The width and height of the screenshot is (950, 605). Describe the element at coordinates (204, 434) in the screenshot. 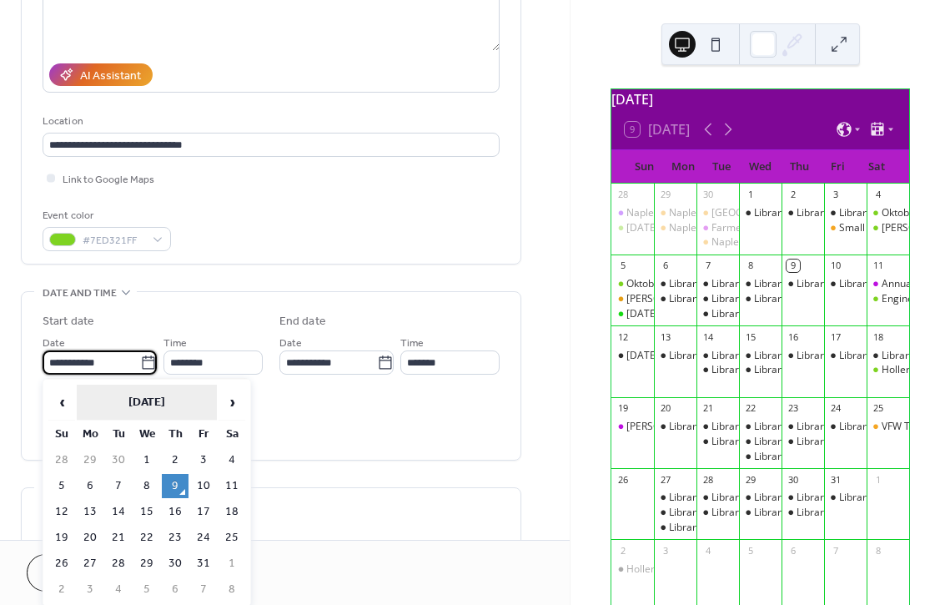

I see `th: Fr` at that location.